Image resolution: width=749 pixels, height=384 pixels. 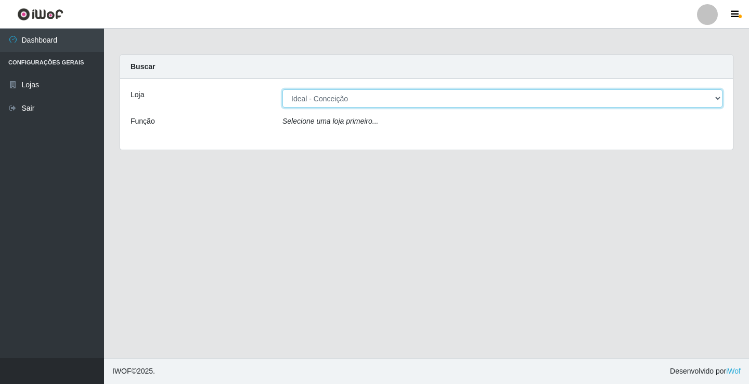 What do you see at coordinates (734, 371) in the screenshot?
I see `a: iWof` at bounding box center [734, 371].